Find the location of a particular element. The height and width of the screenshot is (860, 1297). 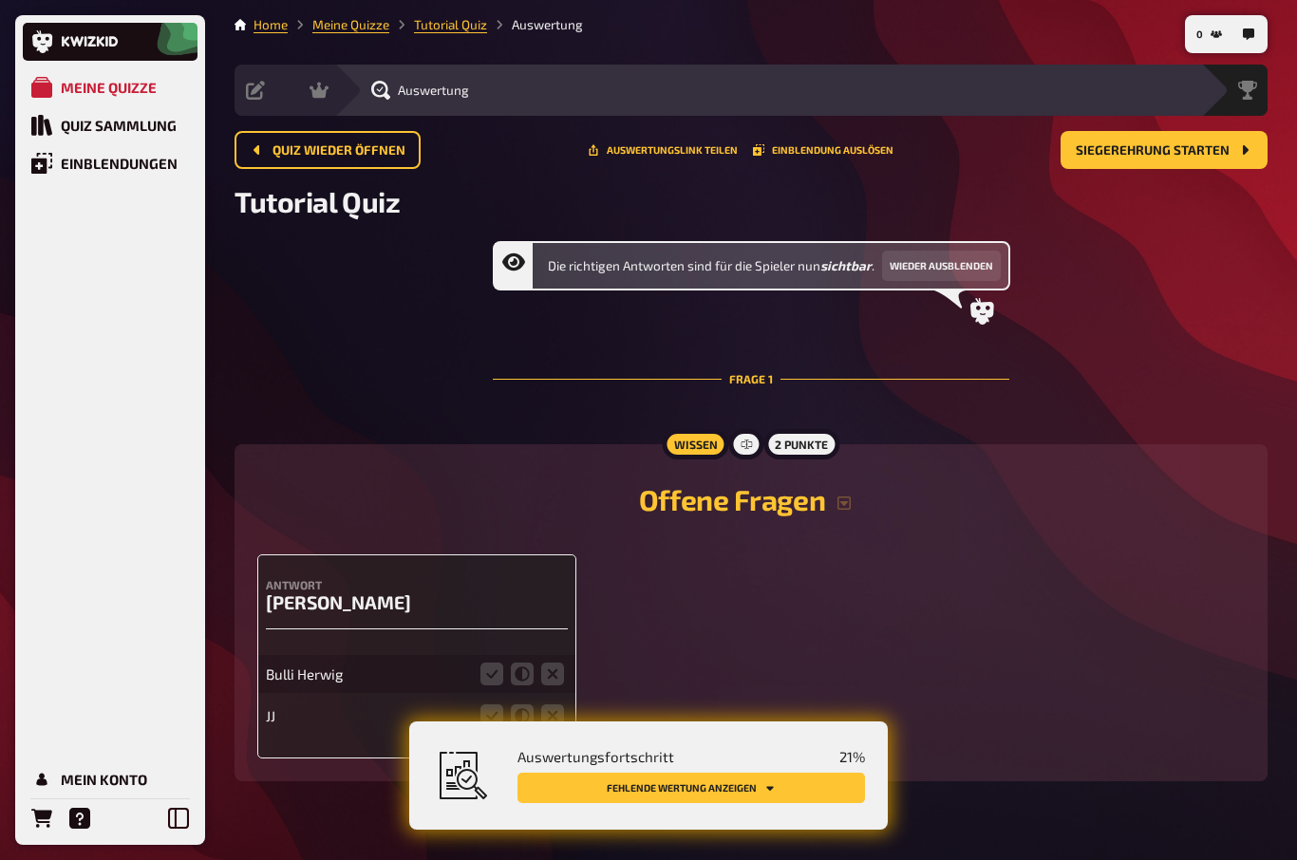

b: sichtbar is located at coordinates (846, 266).